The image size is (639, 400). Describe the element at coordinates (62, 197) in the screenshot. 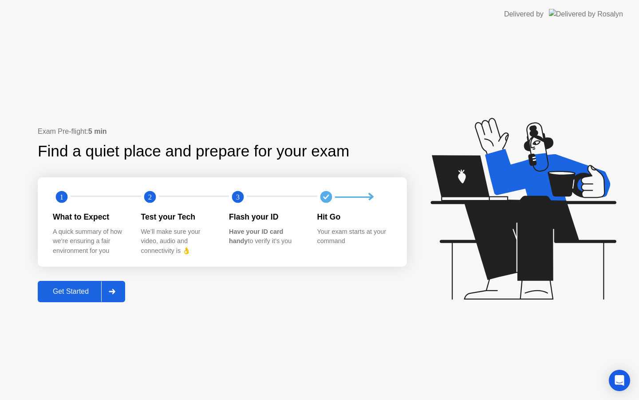

I see `text: 1` at that location.